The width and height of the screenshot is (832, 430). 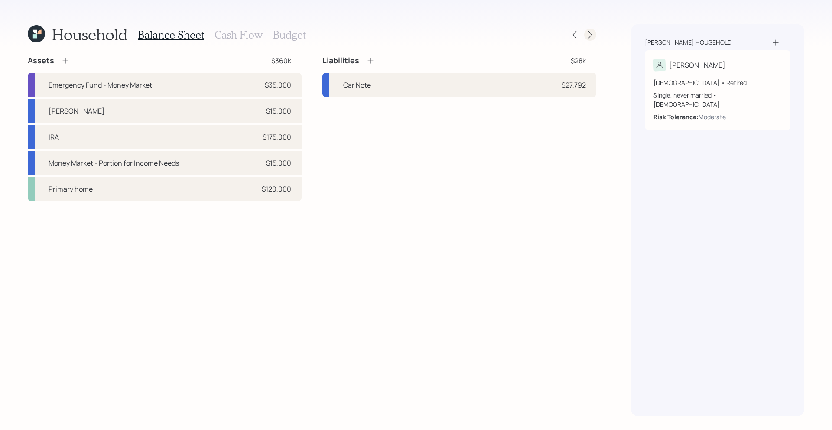 What do you see at coordinates (90, 34) in the screenshot?
I see `h1: Household` at bounding box center [90, 34].